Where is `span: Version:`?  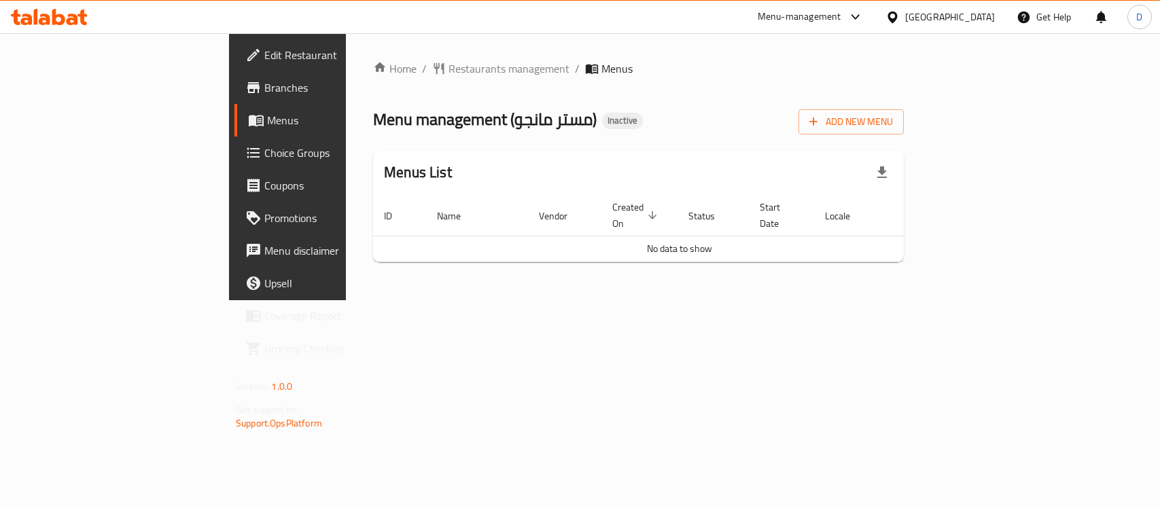 span: Version: is located at coordinates (252, 387).